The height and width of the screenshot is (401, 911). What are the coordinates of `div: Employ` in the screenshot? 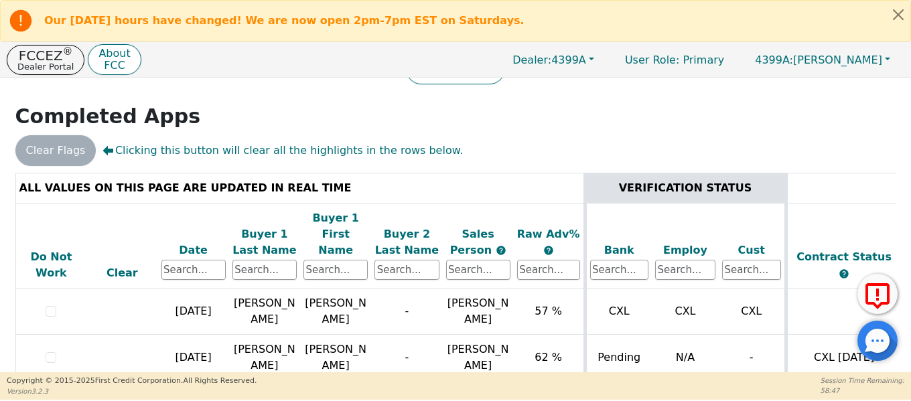 It's located at (685, 250).